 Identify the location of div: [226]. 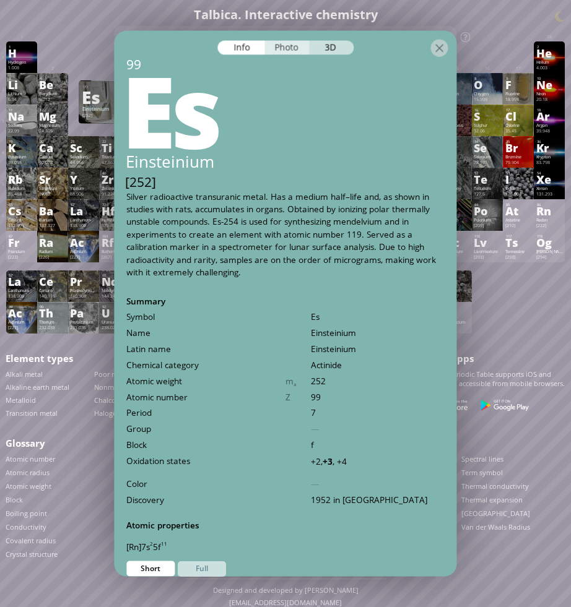
(52, 257).